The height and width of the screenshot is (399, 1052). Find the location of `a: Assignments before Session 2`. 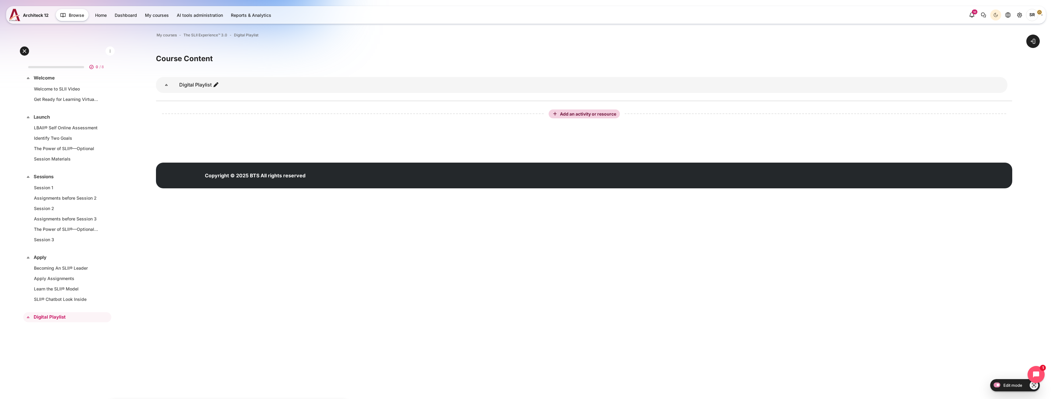

a: Assignments before Session 2 is located at coordinates (66, 198).